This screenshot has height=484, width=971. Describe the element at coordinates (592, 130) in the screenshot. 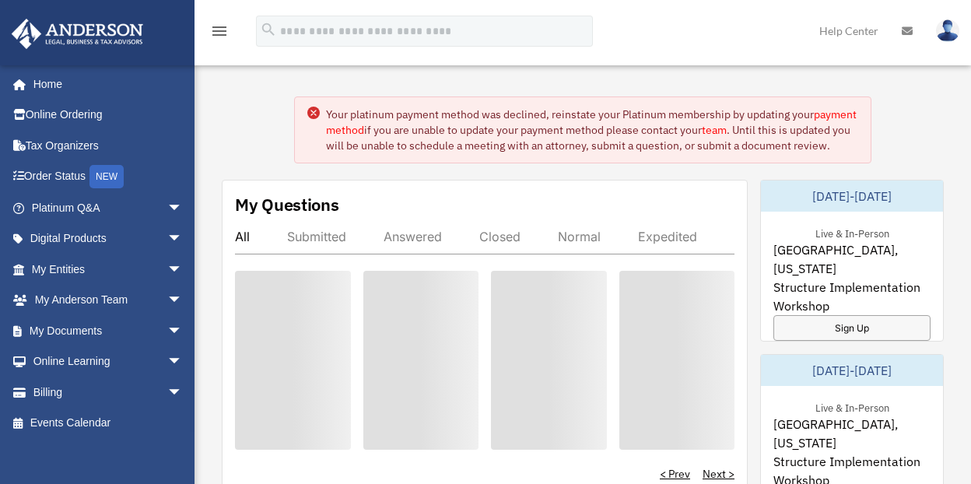

I see `div: Your platinum payment method was declined, reinstate your Platinum membership by updating your if...` at that location.